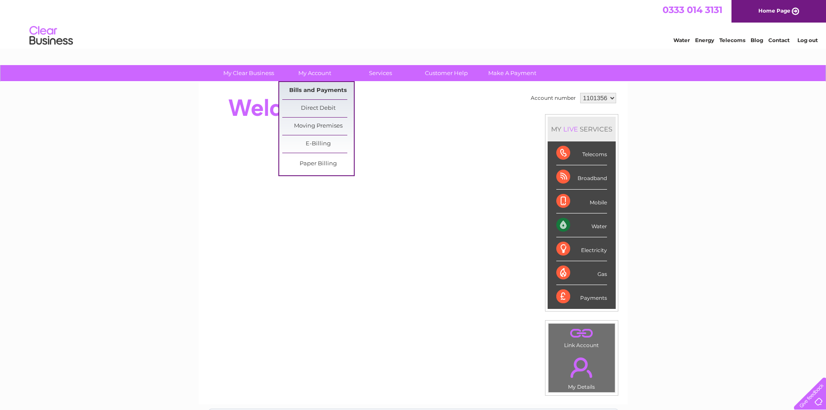  What do you see at coordinates (553, 98) in the screenshot?
I see `td: Account number` at bounding box center [553, 98].